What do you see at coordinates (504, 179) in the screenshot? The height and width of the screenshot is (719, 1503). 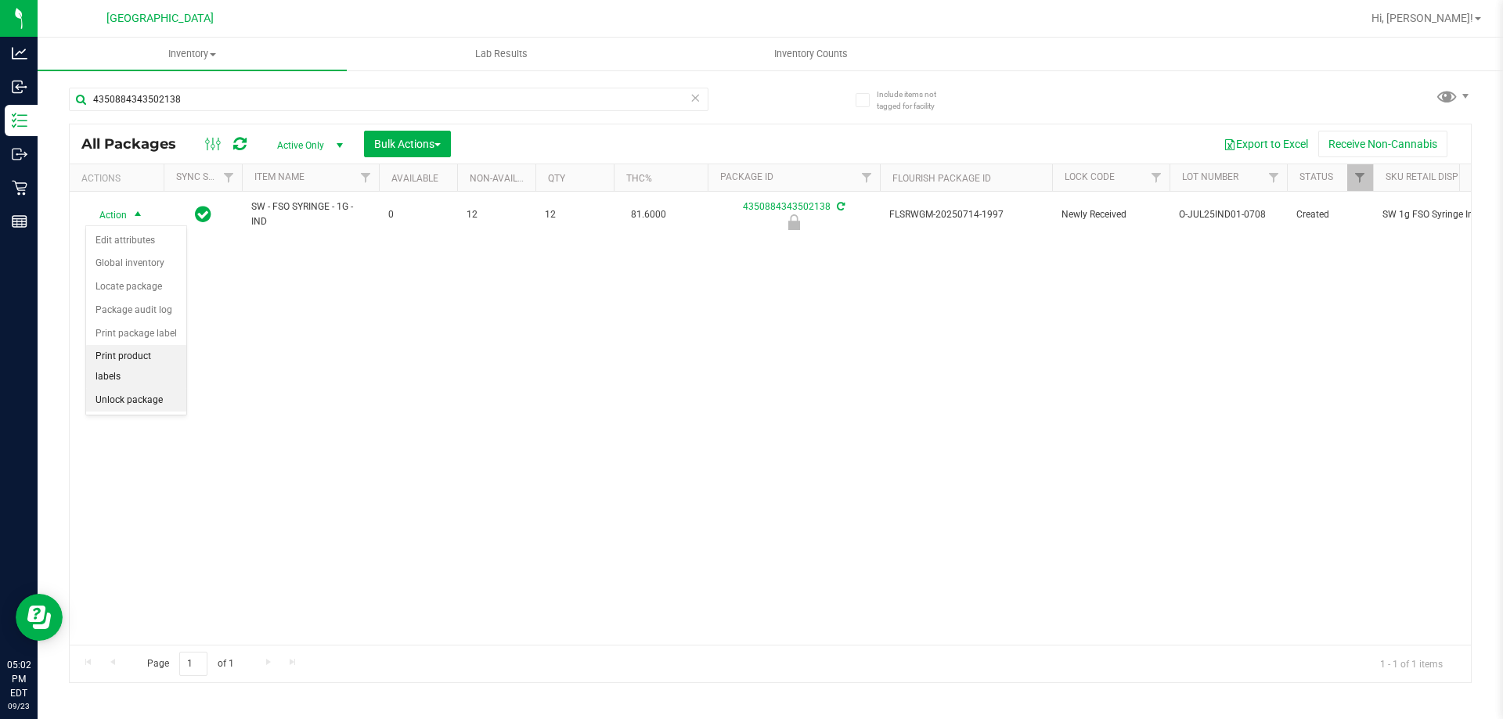 I see `a: Non-Available` at bounding box center [504, 179].